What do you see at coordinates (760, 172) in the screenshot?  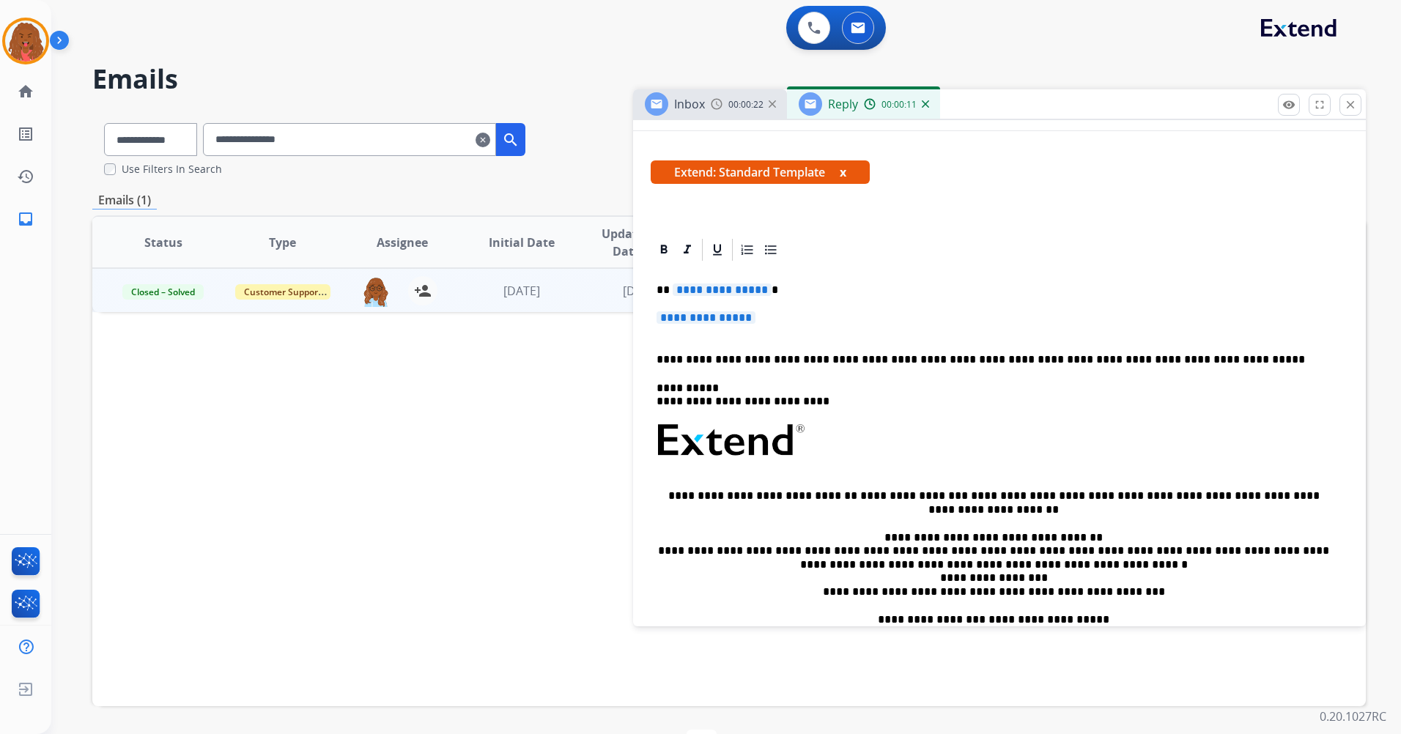 I see `span: Extend: Standard Template` at bounding box center [760, 172].